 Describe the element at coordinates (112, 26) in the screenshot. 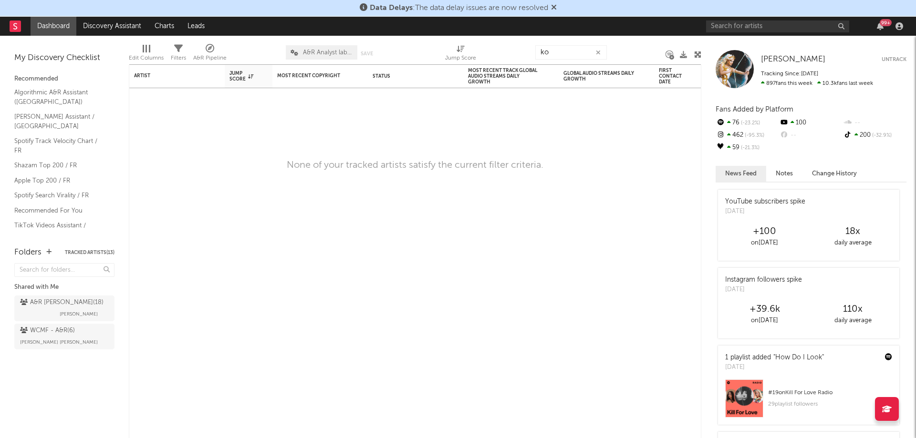

I see `a: Discovery Assistant` at that location.